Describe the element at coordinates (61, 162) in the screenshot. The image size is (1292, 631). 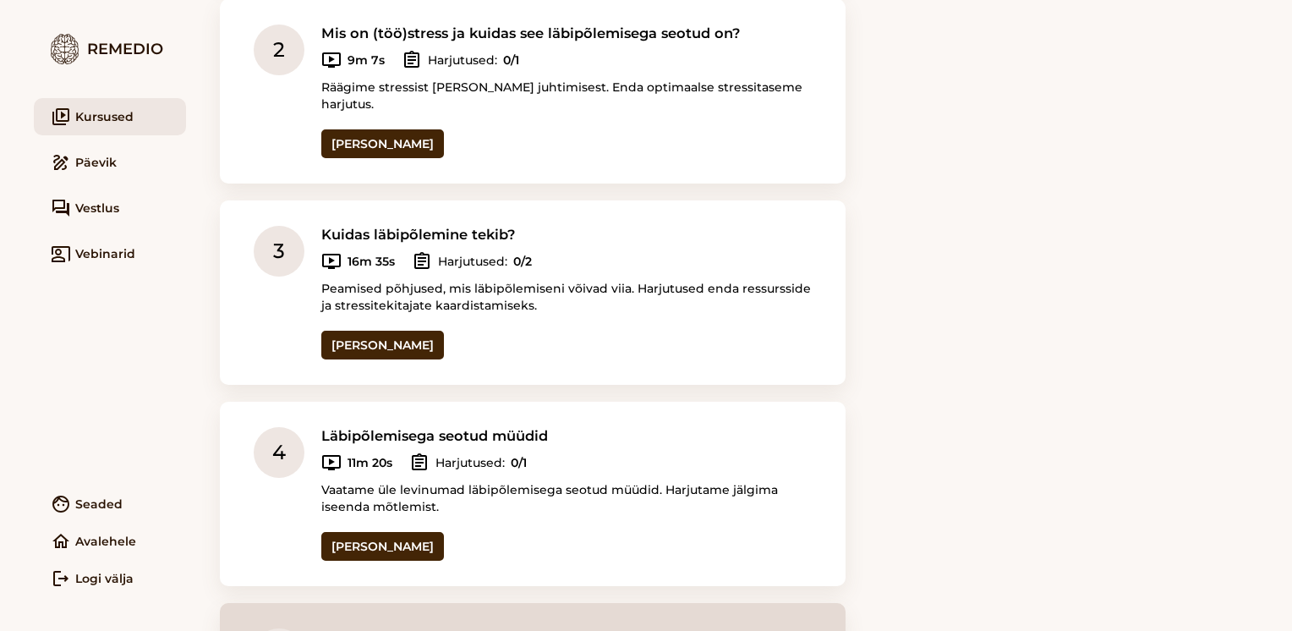
I see `i: draw` at that location.